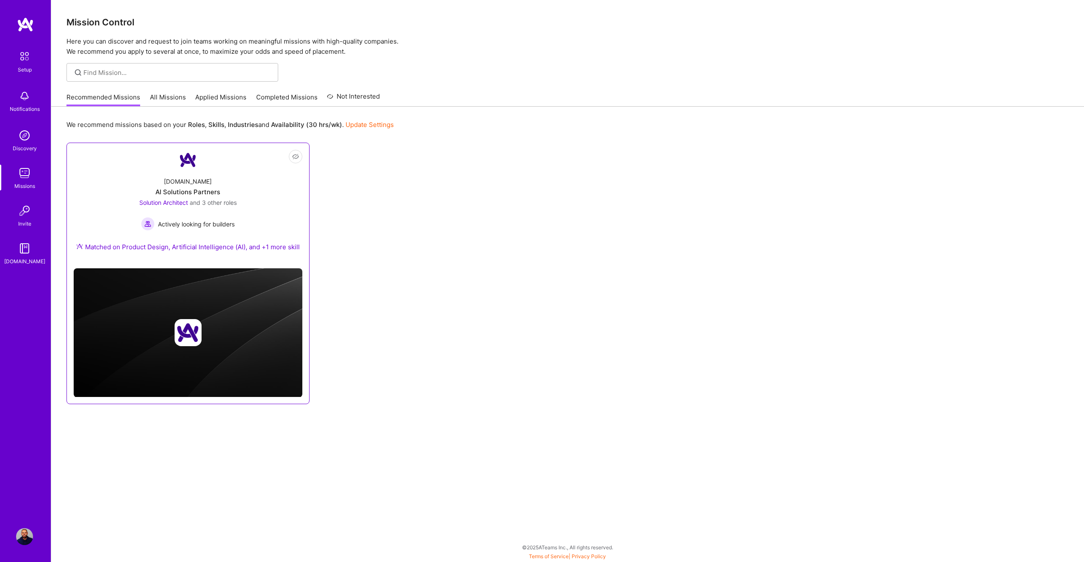 The width and height of the screenshot is (1084, 562). What do you see at coordinates (25, 186) in the screenshot?
I see `div: Missions` at bounding box center [25, 186].